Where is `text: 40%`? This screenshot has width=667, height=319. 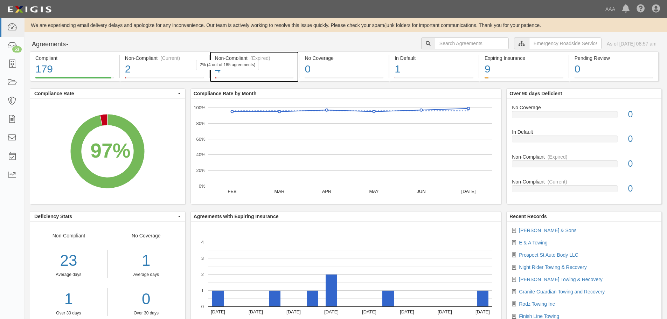 text: 40% is located at coordinates (201, 154).